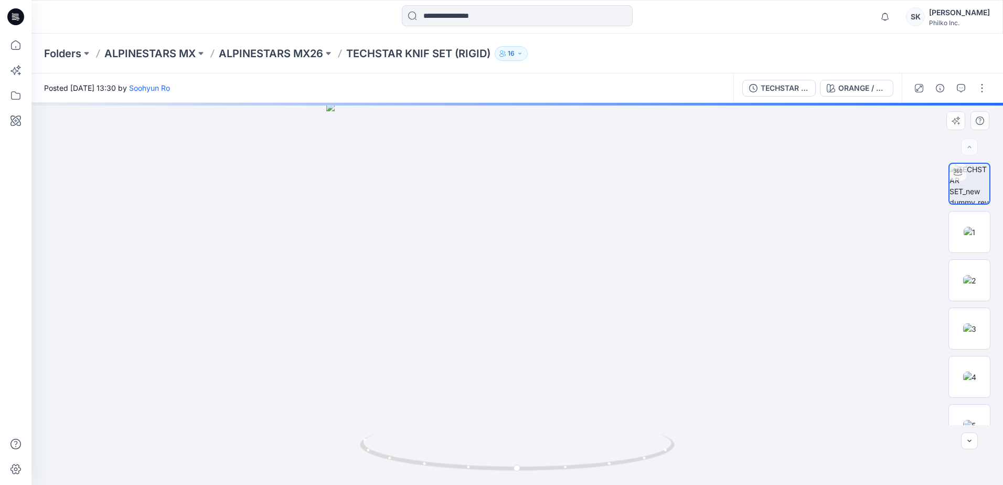  Describe the element at coordinates (418, 54) in the screenshot. I see `p: TECHSTAR KNIF SET (RIGID)` at that location.